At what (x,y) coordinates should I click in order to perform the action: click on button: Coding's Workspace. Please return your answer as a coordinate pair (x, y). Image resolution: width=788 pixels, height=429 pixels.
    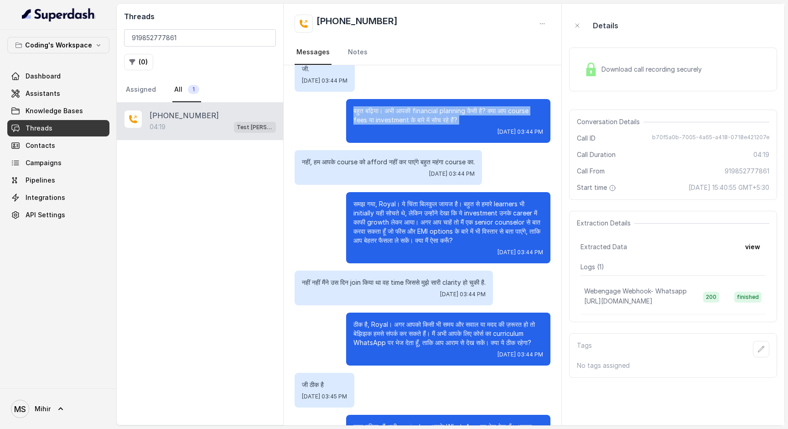
    Looking at the image, I should click on (58, 45).